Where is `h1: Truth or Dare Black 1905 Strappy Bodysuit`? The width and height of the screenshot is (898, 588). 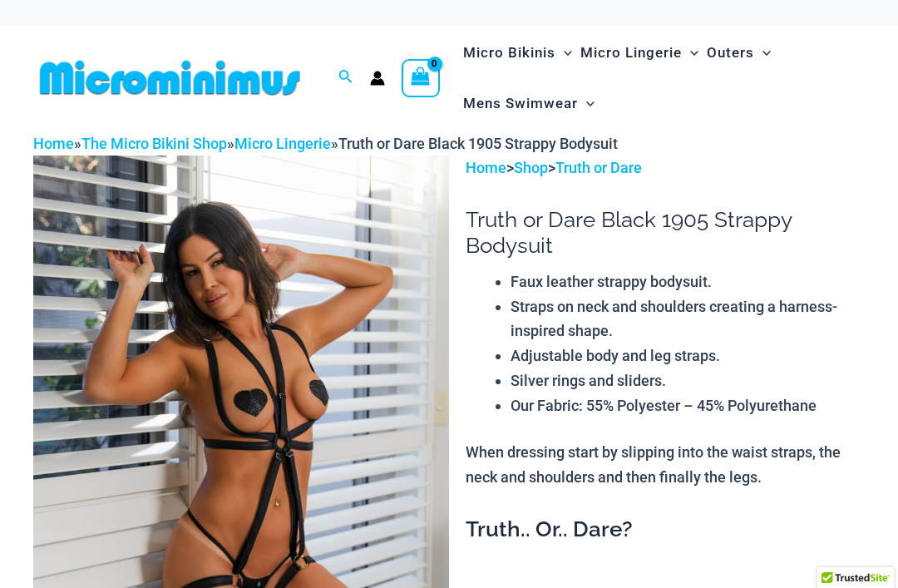 h1: Truth or Dare Black 1905 Strappy Bodysuit is located at coordinates (665, 233).